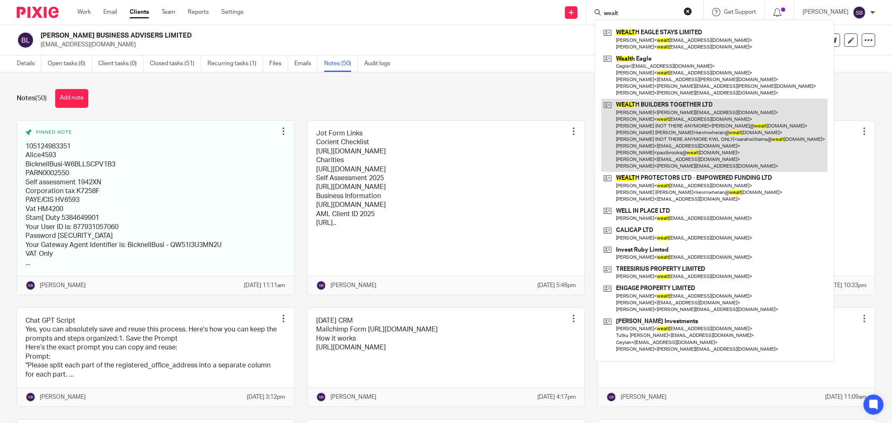 The width and height of the screenshot is (892, 423). What do you see at coordinates (121, 64) in the screenshot?
I see `a: Client tasks (0)` at bounding box center [121, 64].